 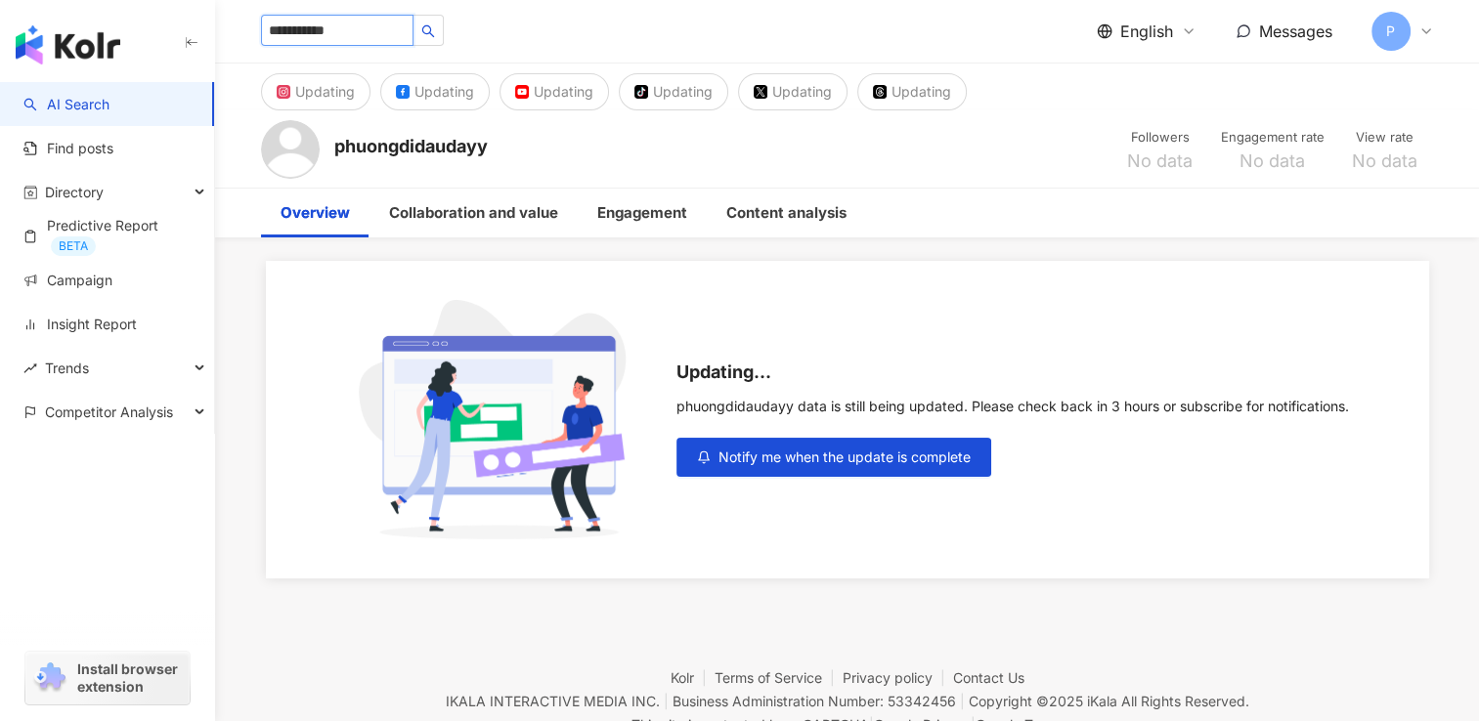 What do you see at coordinates (1012, 407) in the screenshot?
I see `div: phuongdidaudayy data is still being updated. Please check back in 3 hours or subscribe for notifi...` at bounding box center [1012, 407].